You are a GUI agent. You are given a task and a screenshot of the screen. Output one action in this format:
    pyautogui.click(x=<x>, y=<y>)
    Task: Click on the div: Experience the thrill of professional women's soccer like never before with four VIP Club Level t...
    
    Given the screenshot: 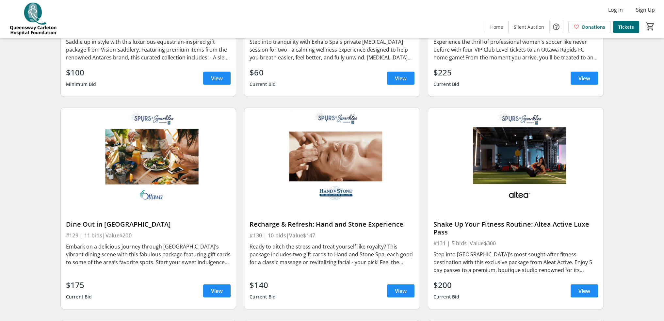 What is the action you would take?
    pyautogui.click(x=516, y=50)
    